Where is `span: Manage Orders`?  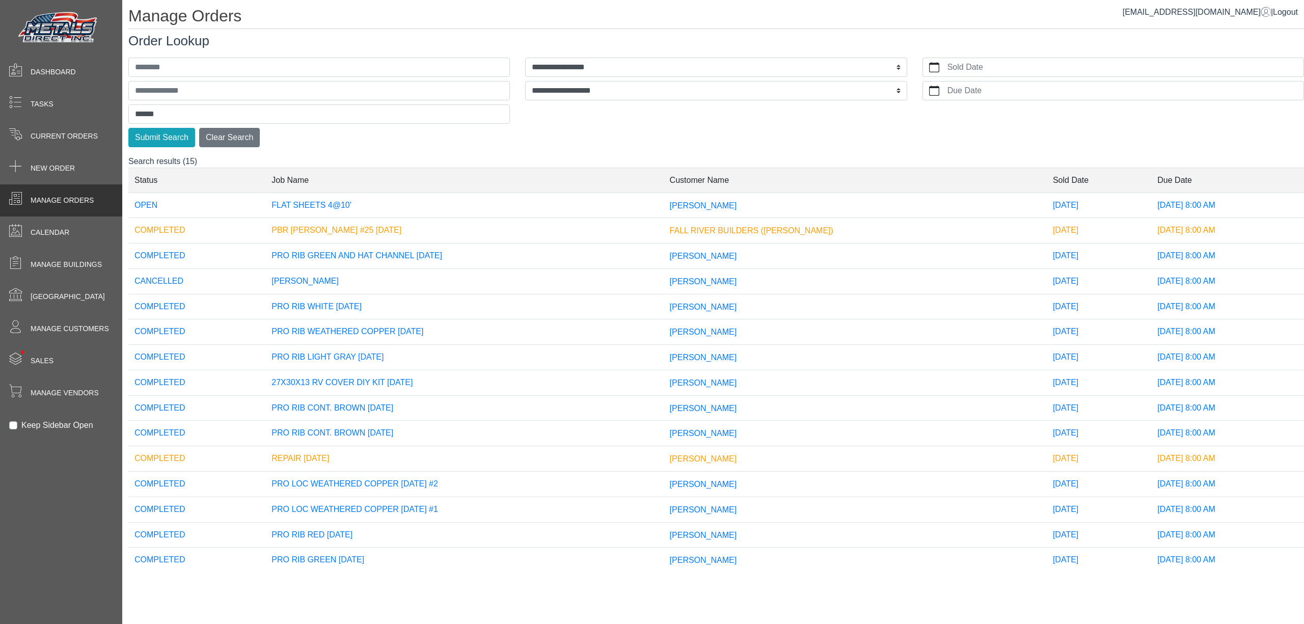 span: Manage Orders is located at coordinates (62, 200).